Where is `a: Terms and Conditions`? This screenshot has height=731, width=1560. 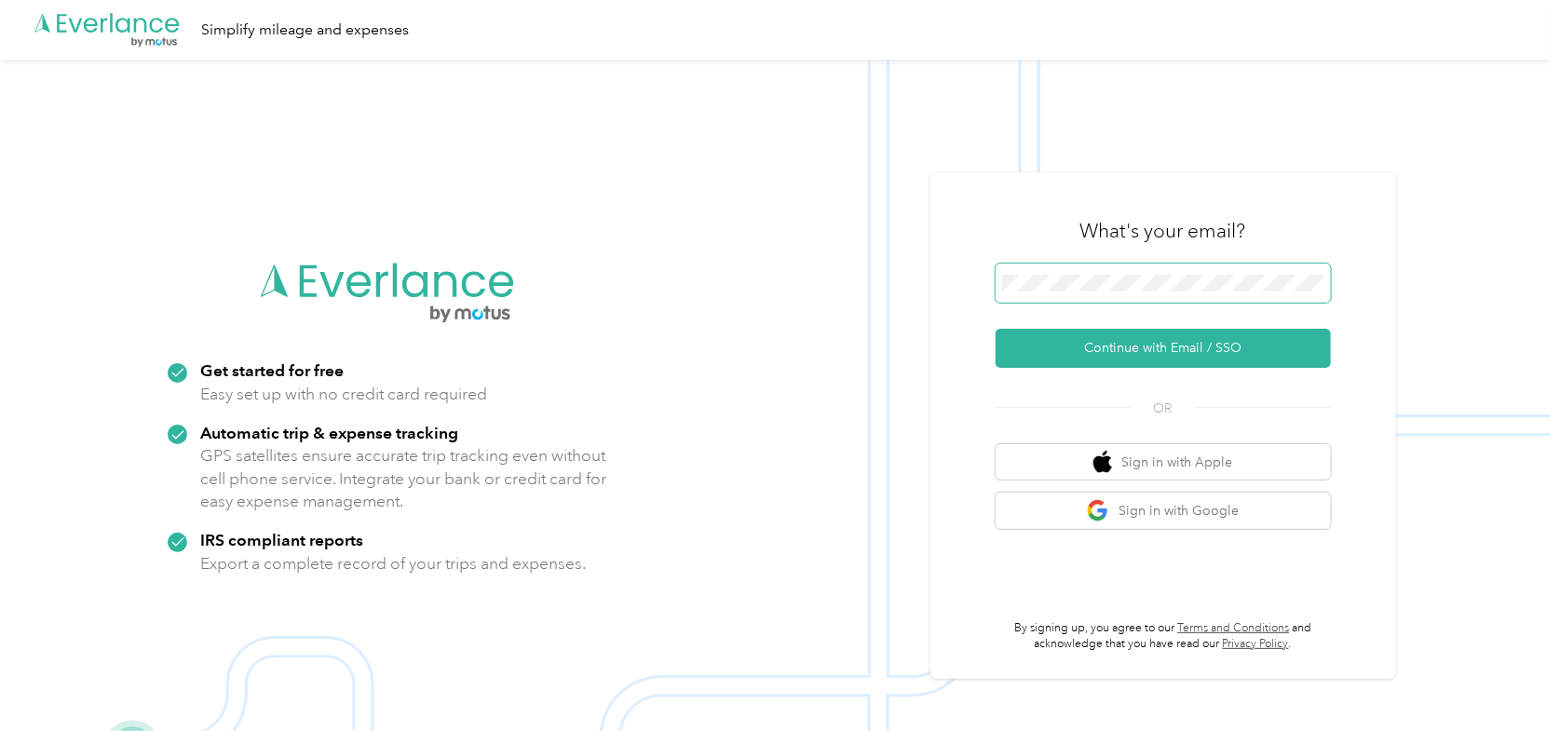
a: Terms and Conditions is located at coordinates (1233, 628).